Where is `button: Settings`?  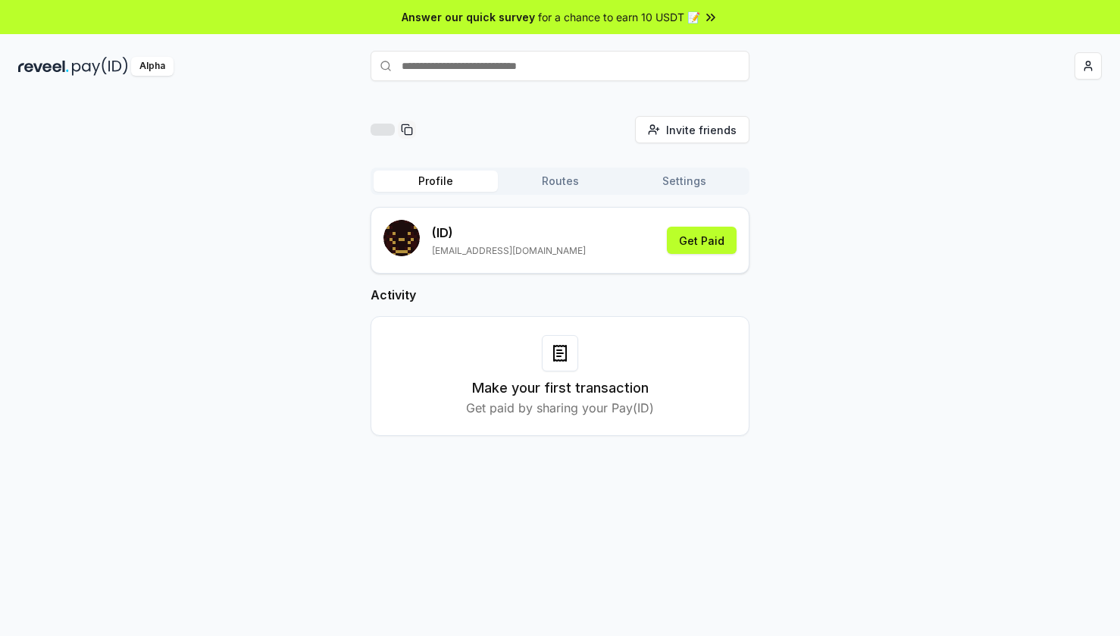 button: Settings is located at coordinates (684, 181).